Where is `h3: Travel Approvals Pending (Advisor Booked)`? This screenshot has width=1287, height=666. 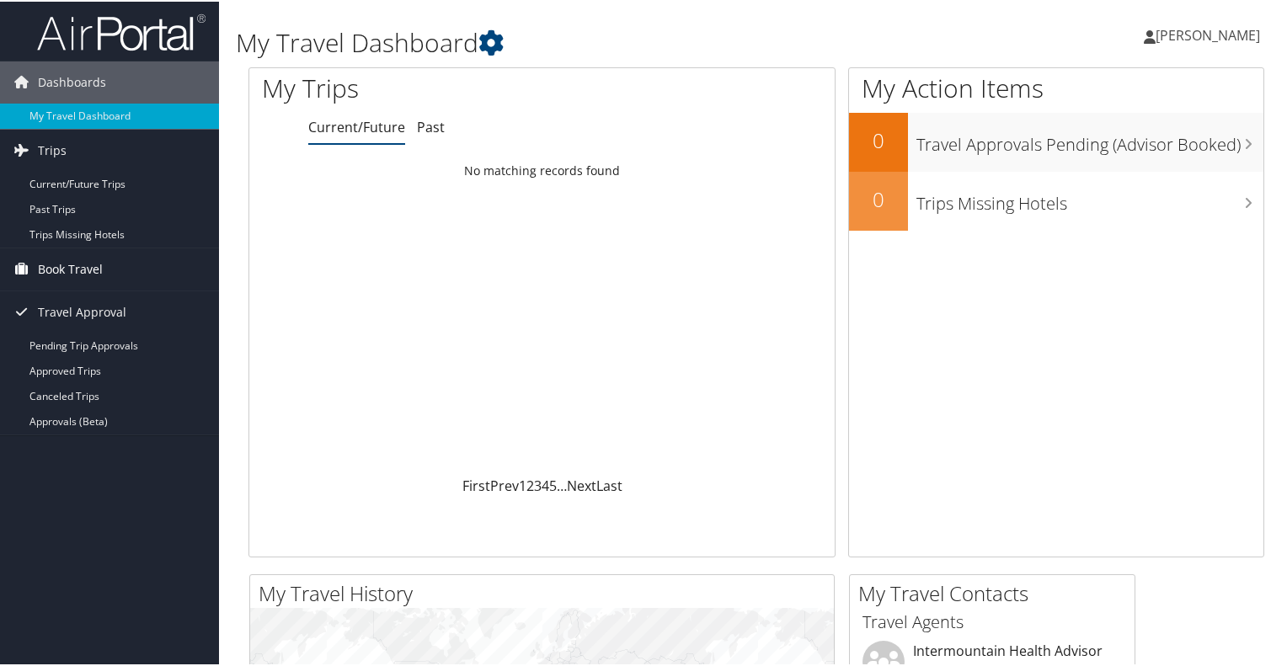
h3: Travel Approvals Pending (Advisor Booked) is located at coordinates (1090, 139).